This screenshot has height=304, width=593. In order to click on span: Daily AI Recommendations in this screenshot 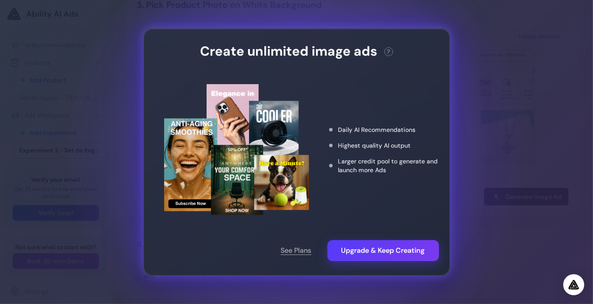, I will do `click(376, 130)`.